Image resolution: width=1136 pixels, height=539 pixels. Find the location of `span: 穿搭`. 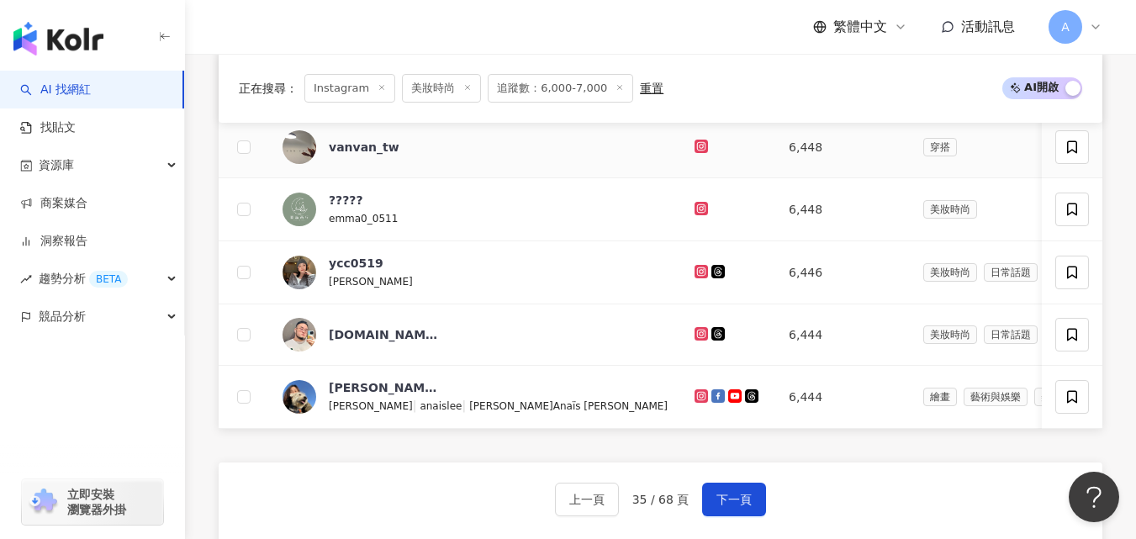

span: 穿搭 is located at coordinates (940, 147).